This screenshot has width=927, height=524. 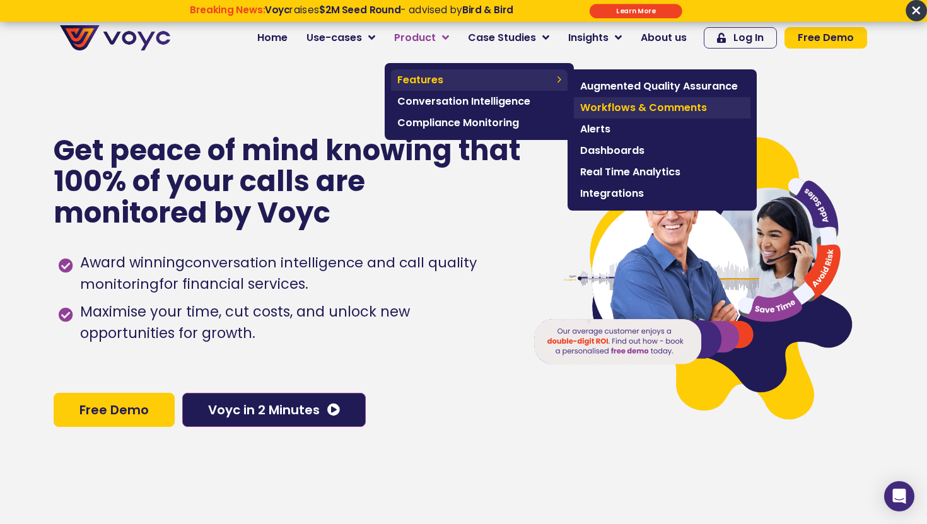 What do you see at coordinates (508, 38) in the screenshot?
I see `a: Case Studies` at bounding box center [508, 38].